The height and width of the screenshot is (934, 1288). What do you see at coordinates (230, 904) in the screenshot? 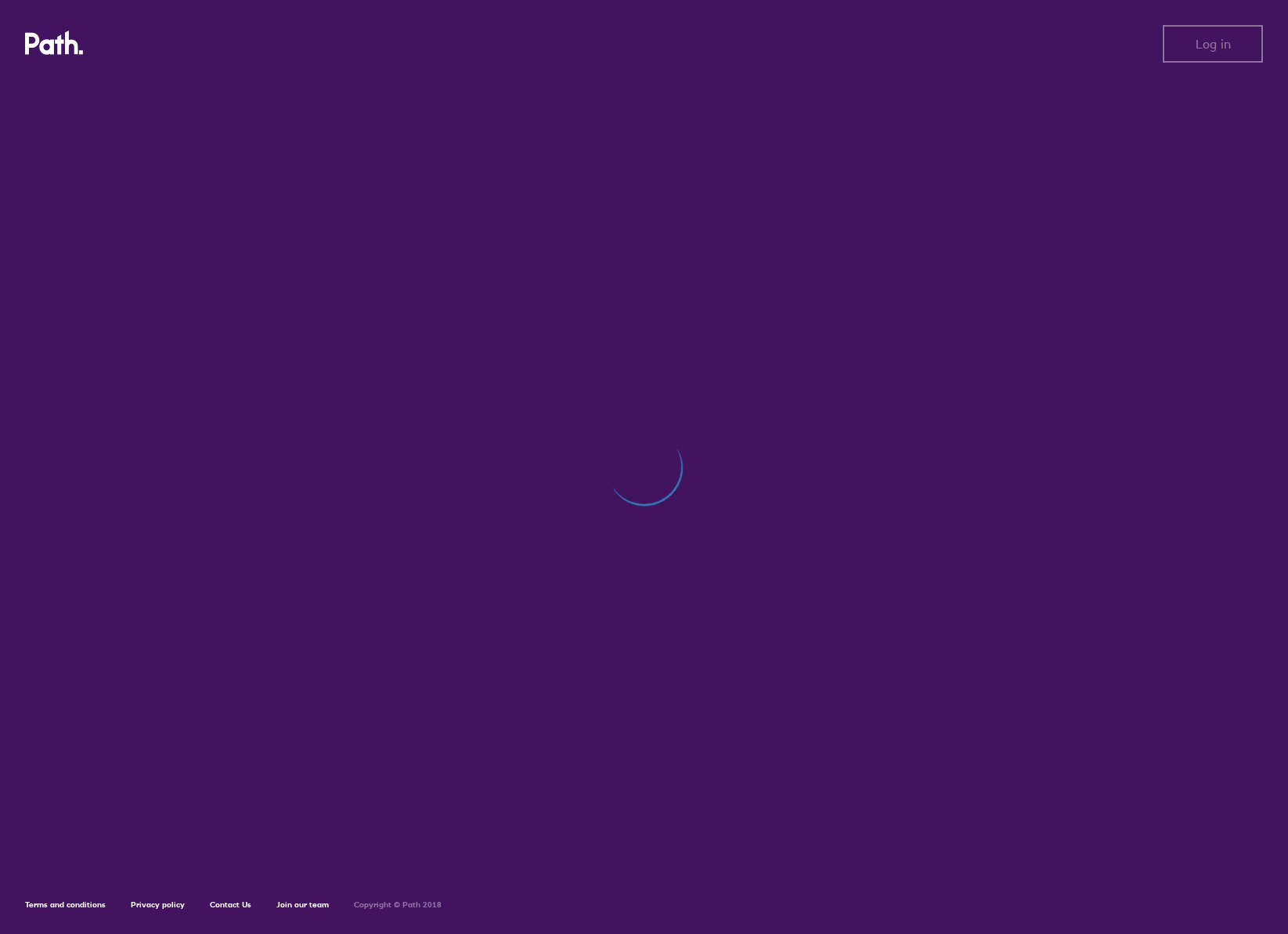
I see `a: Contact Us` at bounding box center [230, 904].